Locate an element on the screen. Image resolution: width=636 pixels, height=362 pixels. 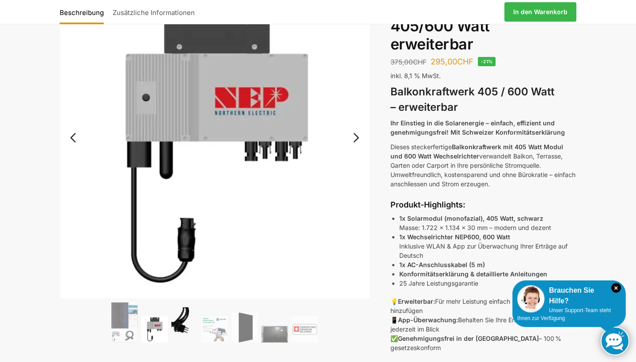
p: Masse: 1.722 x 1.134 x 30 mm – modern und dezent is located at coordinates (488, 223).